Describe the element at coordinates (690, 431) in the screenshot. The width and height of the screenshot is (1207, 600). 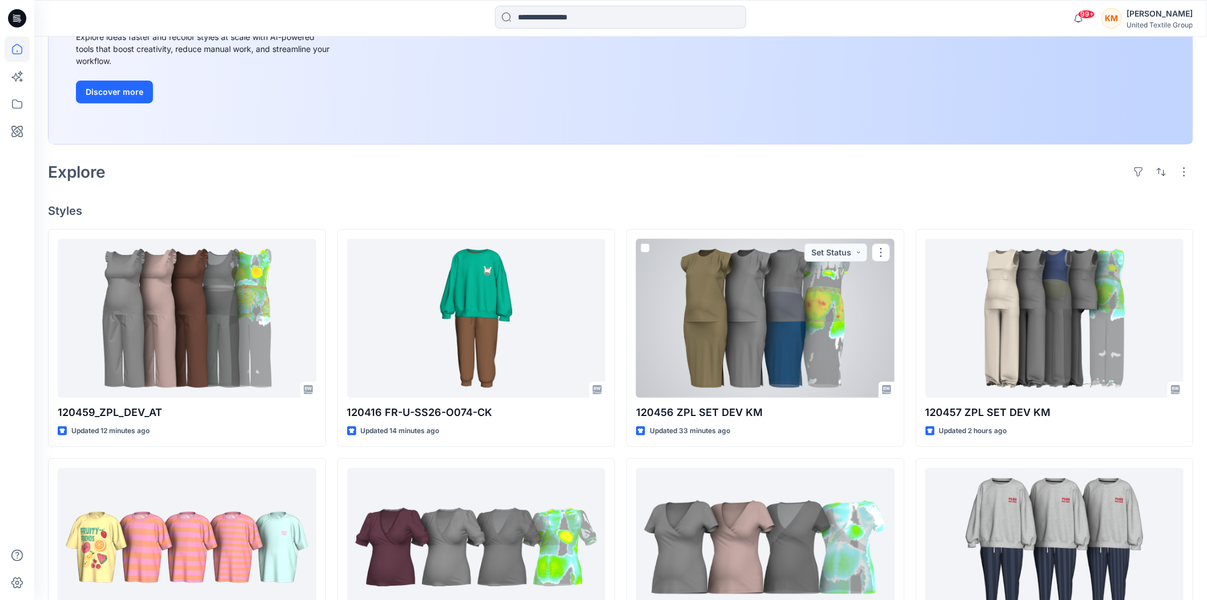
I see `p: Updated 33 minutes ago` at that location.